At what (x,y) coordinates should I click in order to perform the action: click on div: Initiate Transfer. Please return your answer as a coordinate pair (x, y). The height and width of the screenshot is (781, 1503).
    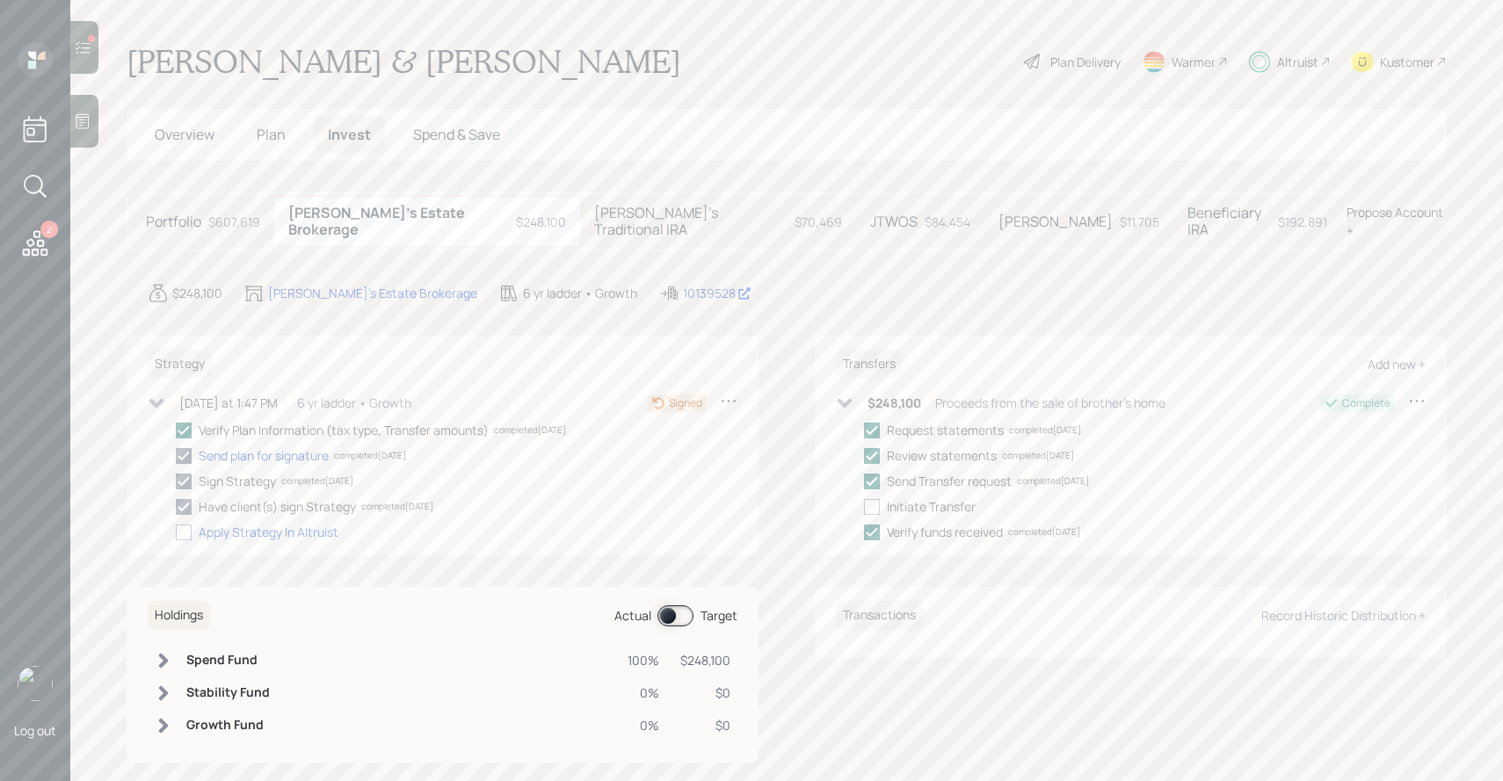
    Looking at the image, I should click on (931, 506).